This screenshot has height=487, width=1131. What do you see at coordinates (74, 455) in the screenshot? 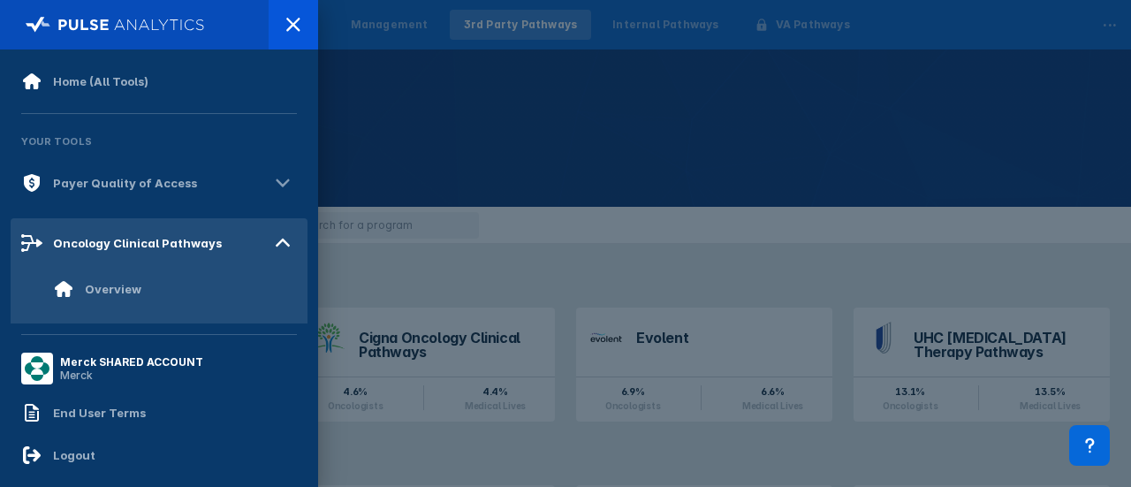
I see `div: Logout` at bounding box center [74, 455].